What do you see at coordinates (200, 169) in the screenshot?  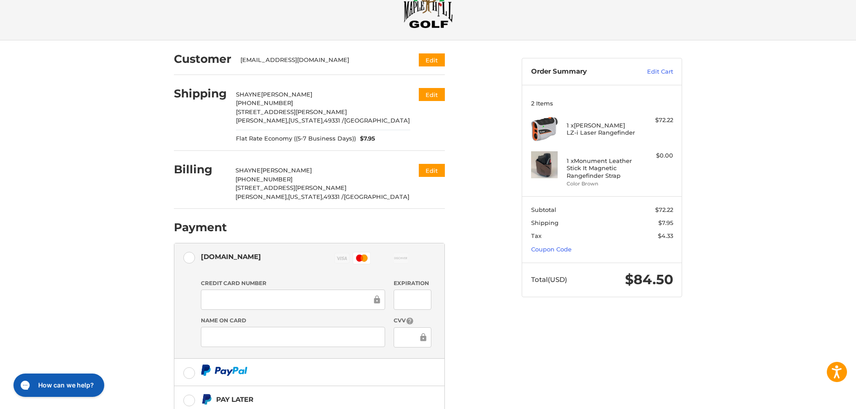 I see `h2: Billing` at bounding box center [200, 169].